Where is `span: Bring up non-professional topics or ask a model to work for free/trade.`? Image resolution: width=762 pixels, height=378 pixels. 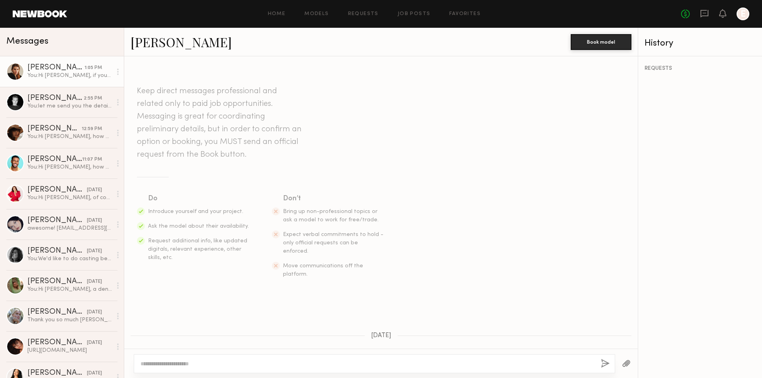
span: Bring up non-professional topics or ask a model to work for free/trade. is located at coordinates (331, 216).